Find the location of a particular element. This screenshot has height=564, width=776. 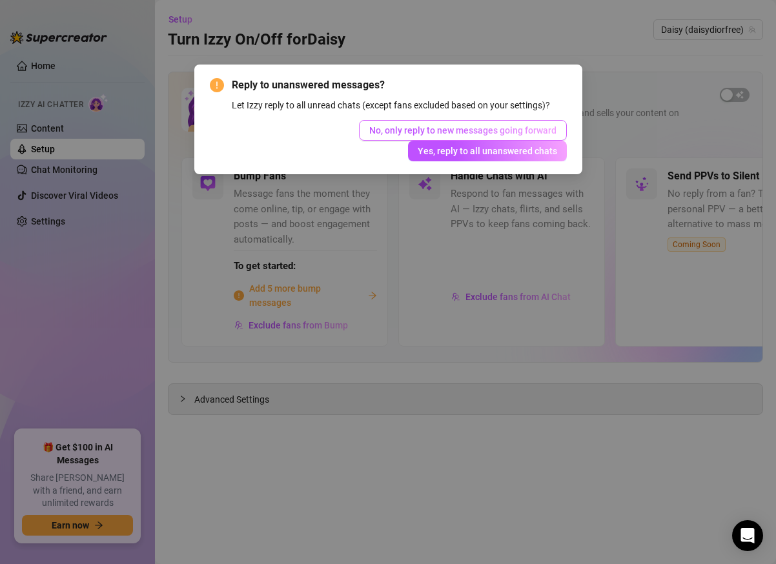

div: Let Izzy reply to all unread chats (except fans excluded based on your settings)? is located at coordinates (399, 105).